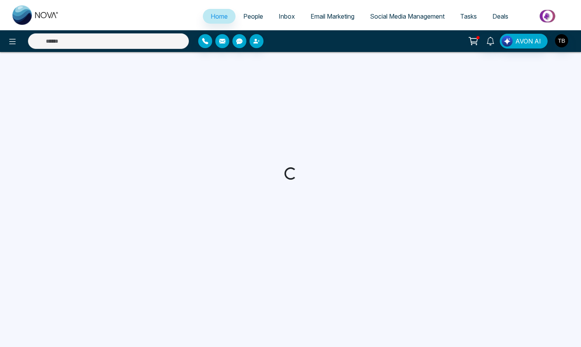 This screenshot has height=347, width=581. Describe the element at coordinates (528, 41) in the screenshot. I see `span: AVON AI` at that location.